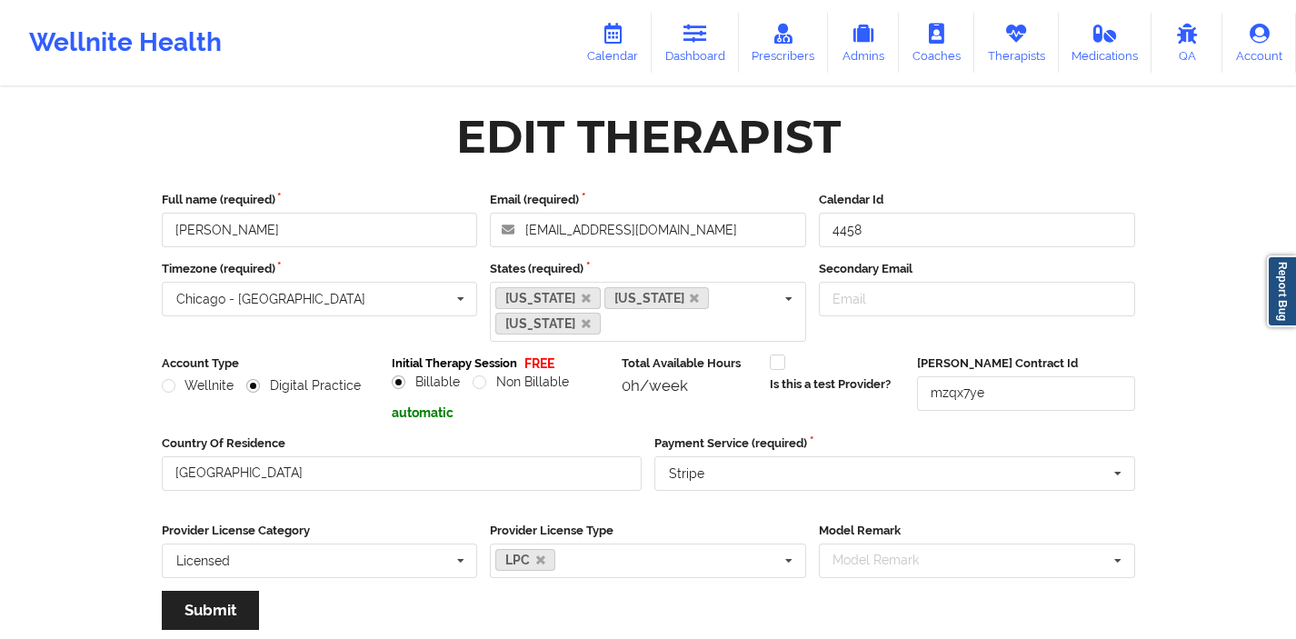 The image size is (1296, 639). I want to click on input: Deel Contract Id, so click(1025, 394).